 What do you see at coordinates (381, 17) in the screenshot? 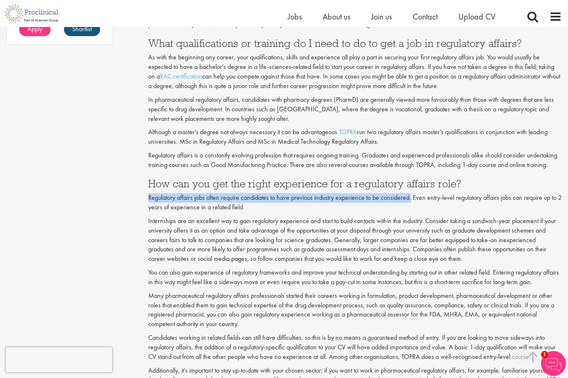
I see `span: Join us` at bounding box center [381, 17].